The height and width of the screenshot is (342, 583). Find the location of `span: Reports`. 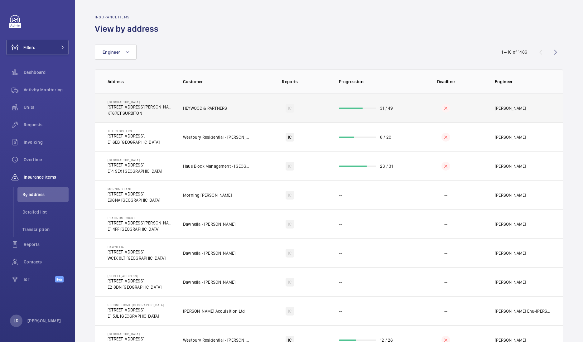

span: Reports is located at coordinates (46, 245).